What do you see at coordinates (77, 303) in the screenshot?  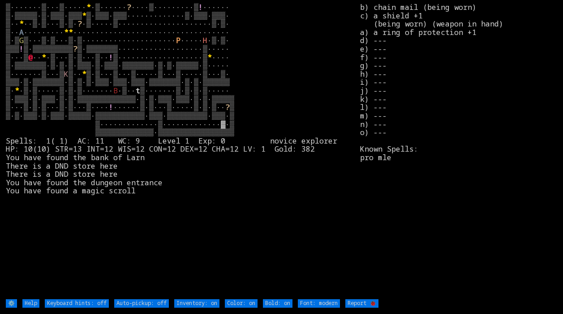 I see `input: Keyboard hints: off` at bounding box center [77, 303].